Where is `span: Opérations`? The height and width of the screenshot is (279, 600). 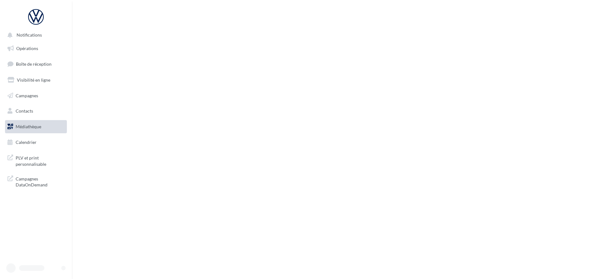
span: Opérations is located at coordinates (27, 48).